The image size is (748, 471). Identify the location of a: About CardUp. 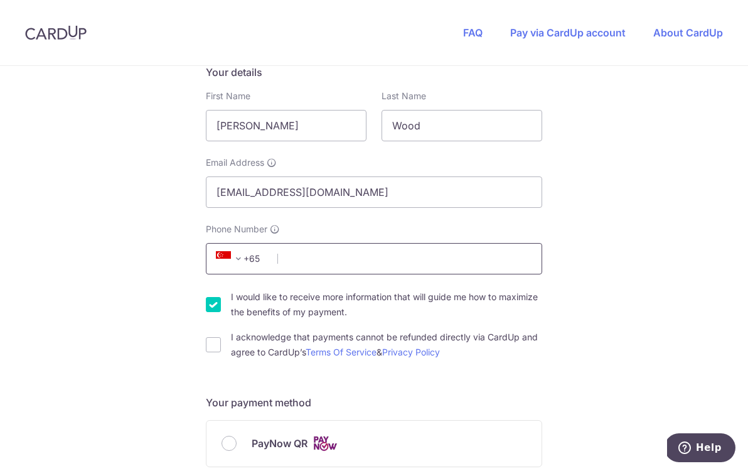
(688, 33).